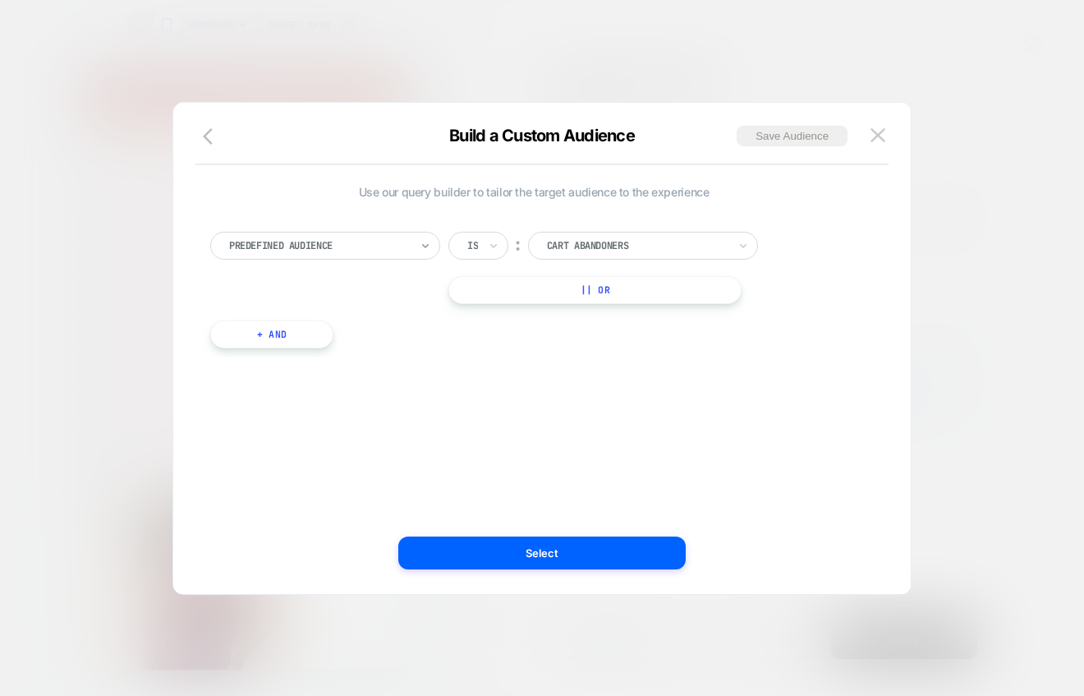  What do you see at coordinates (792, 136) in the screenshot?
I see `button: Save Audience` at bounding box center [792, 136].